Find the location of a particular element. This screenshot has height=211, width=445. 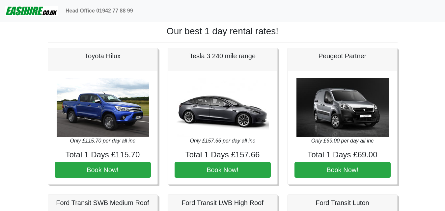

a: Head Office 01942 77 88 99 is located at coordinates (99, 11).